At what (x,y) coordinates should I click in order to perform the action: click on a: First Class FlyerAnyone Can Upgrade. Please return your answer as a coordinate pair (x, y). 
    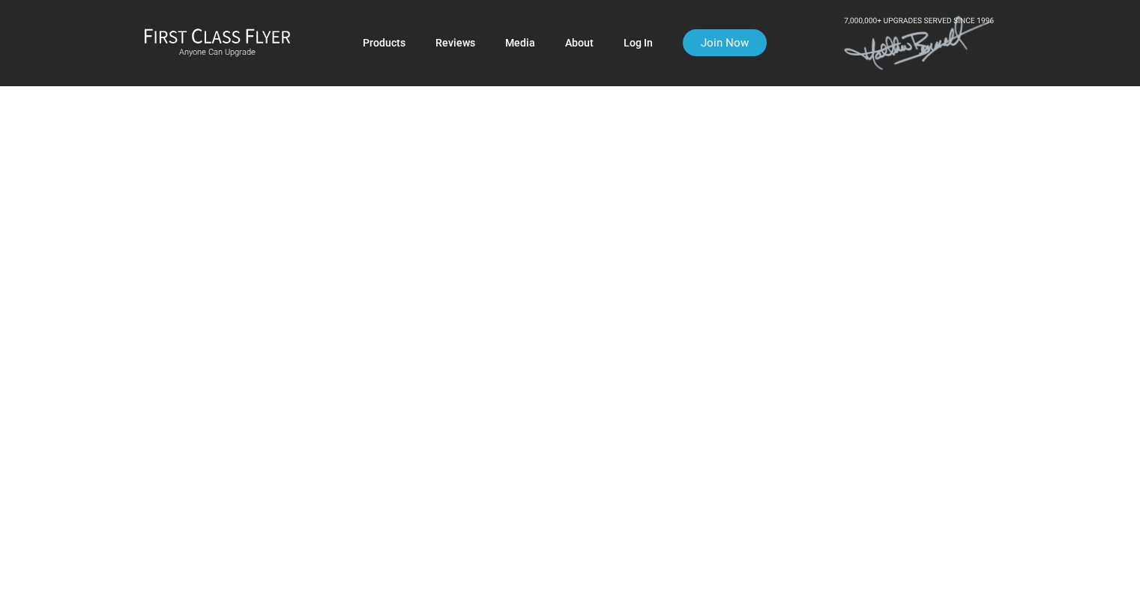
    Looking at the image, I should click on (217, 43).